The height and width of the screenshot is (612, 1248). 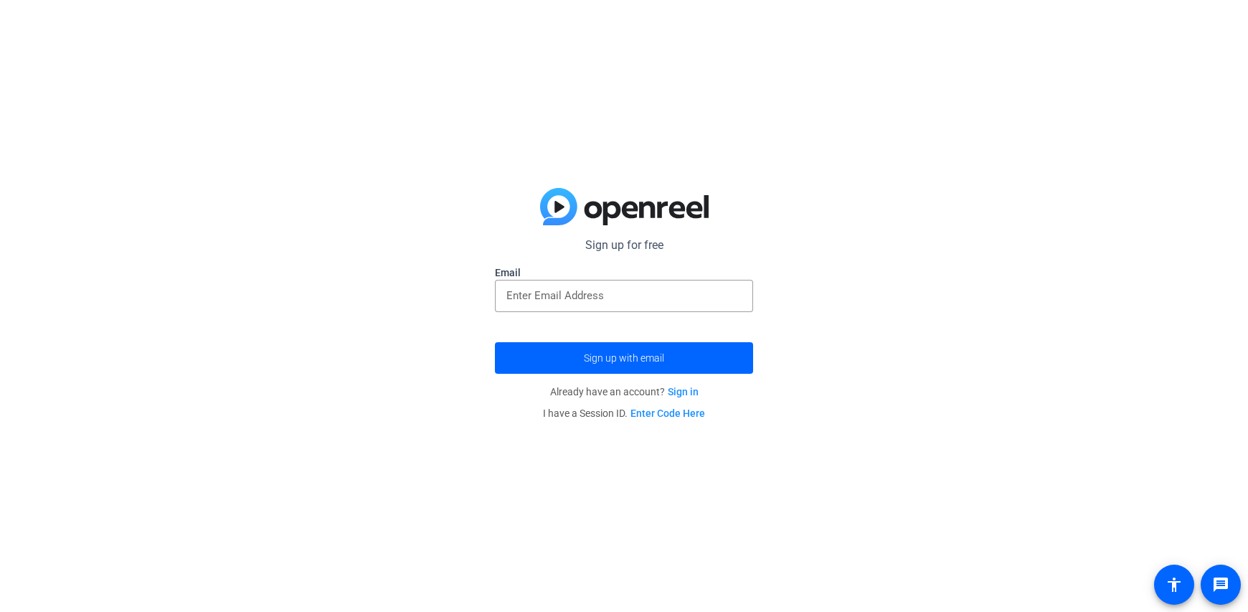 I want to click on label: Email, so click(x=624, y=273).